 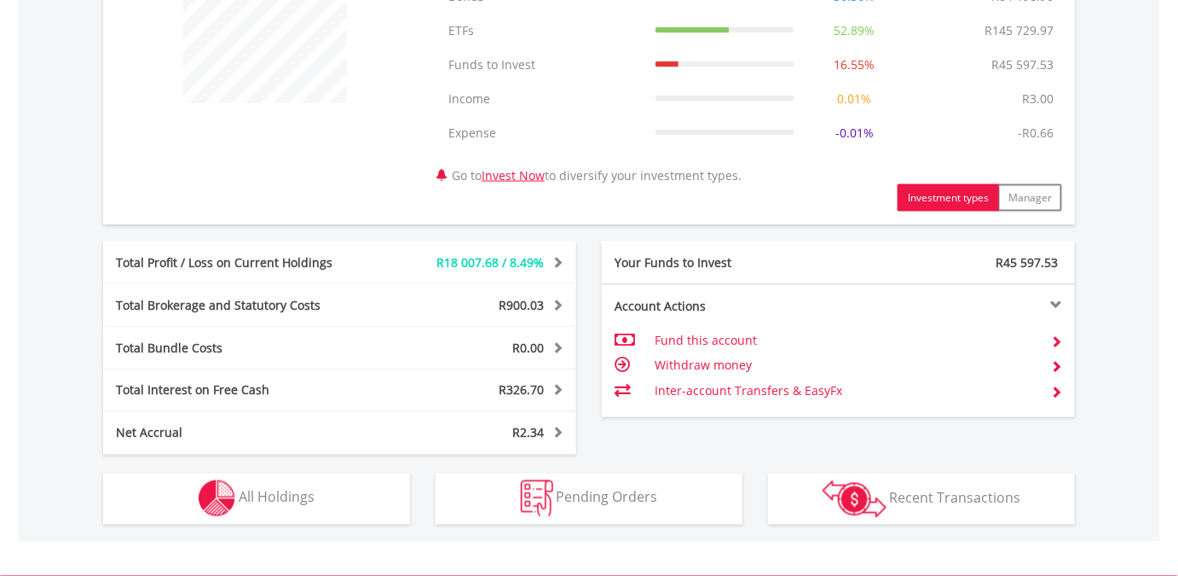 I want to click on span: R45 597.53, so click(x=1027, y=262).